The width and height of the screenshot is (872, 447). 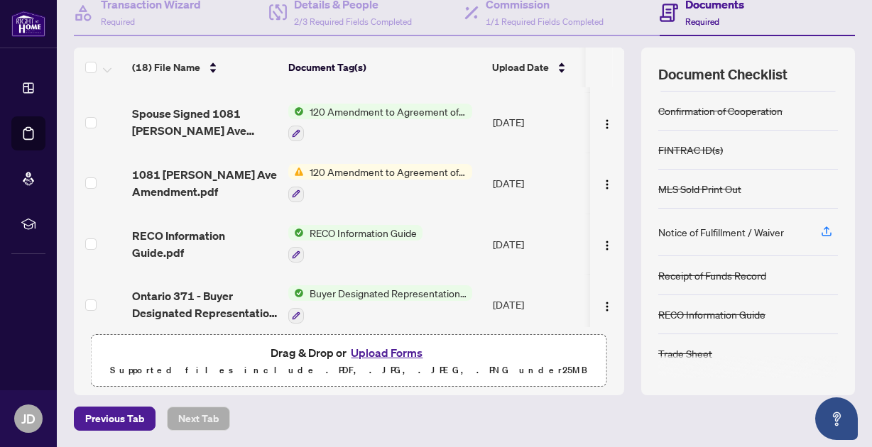 I want to click on span: (18) File Name, so click(x=166, y=67).